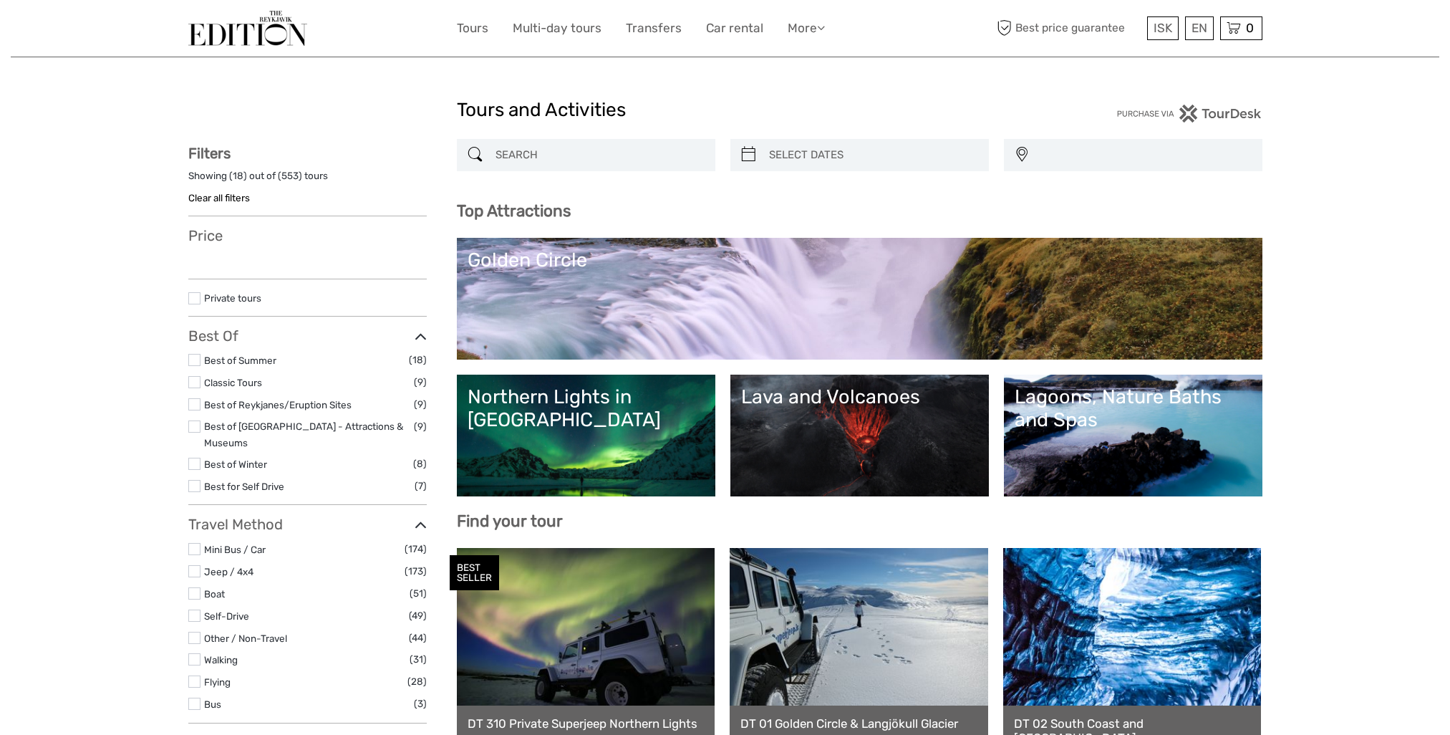 This screenshot has height=735, width=1450. What do you see at coordinates (859, 435) in the screenshot?
I see `a: Lava and Volcanoes` at bounding box center [859, 435].